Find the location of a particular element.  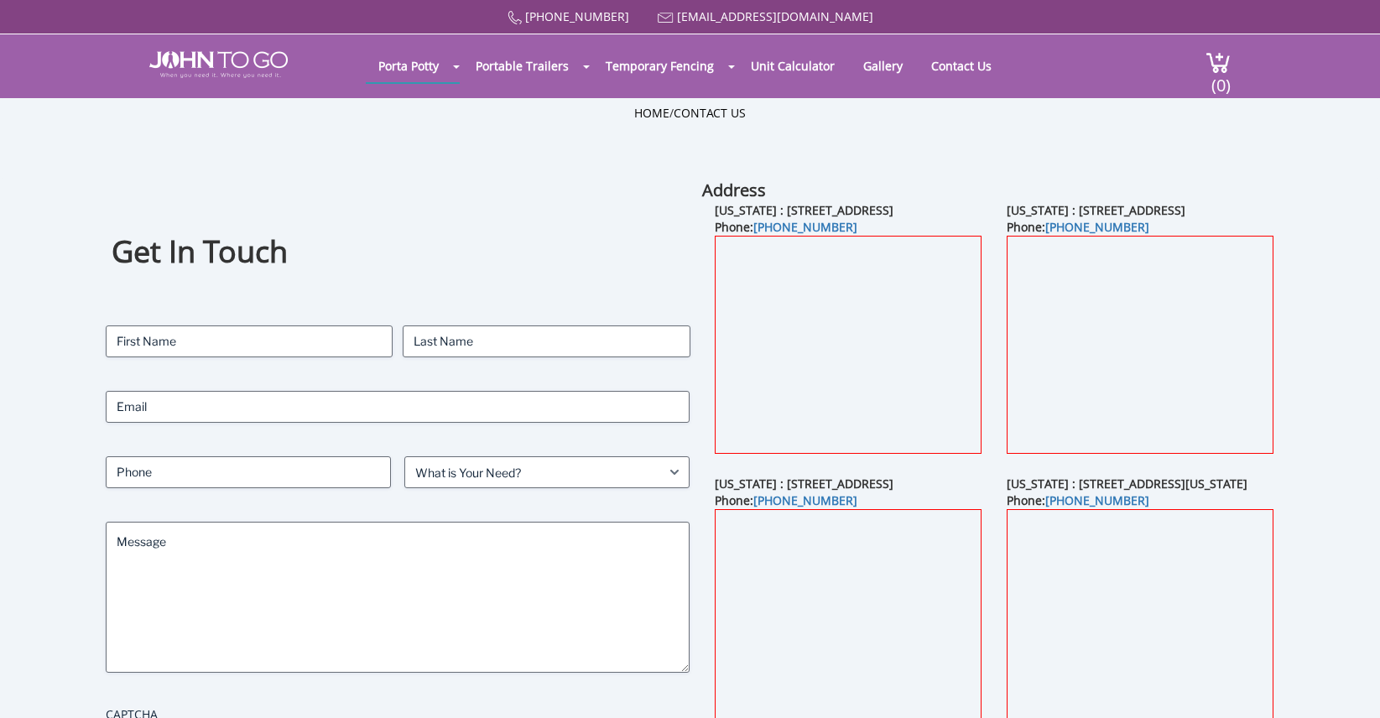

img: JOHN to go is located at coordinates (218, 65).